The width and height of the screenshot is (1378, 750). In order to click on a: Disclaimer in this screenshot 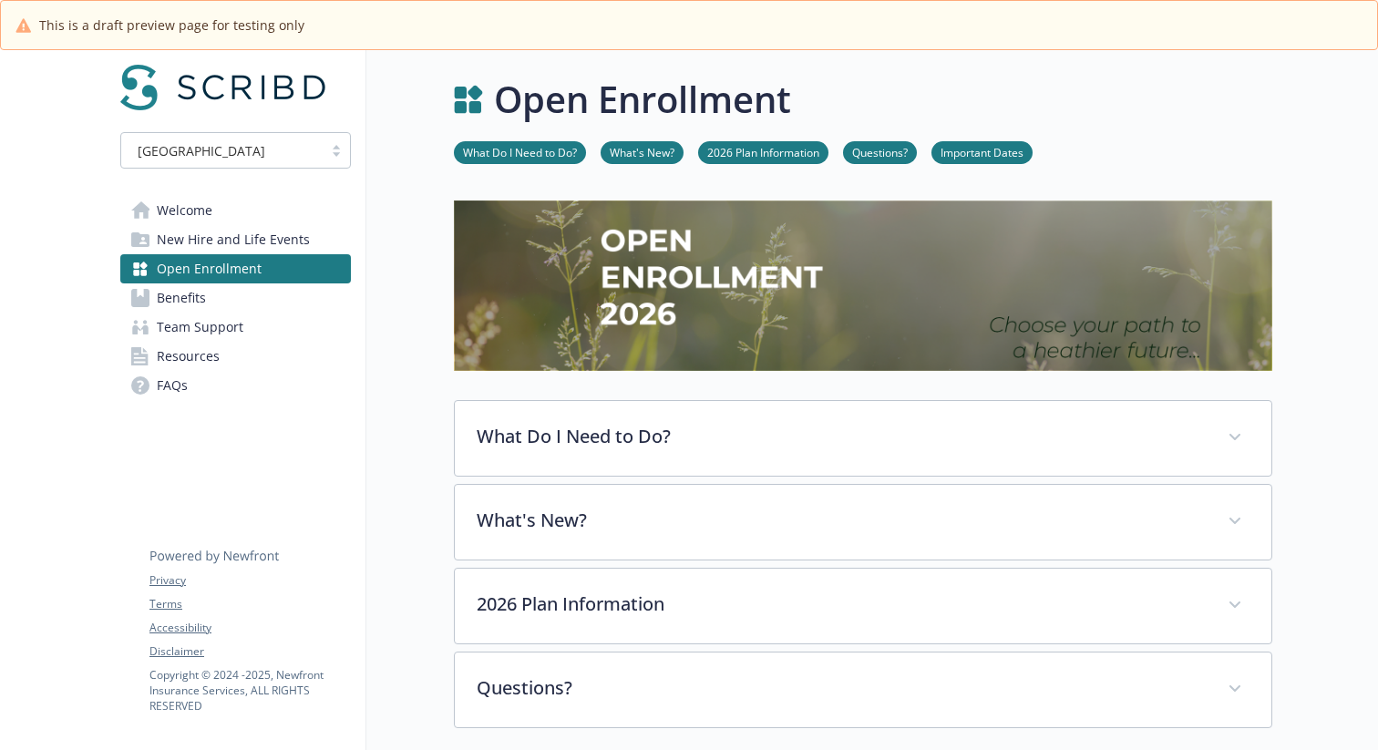, I will do `click(250, 651)`.